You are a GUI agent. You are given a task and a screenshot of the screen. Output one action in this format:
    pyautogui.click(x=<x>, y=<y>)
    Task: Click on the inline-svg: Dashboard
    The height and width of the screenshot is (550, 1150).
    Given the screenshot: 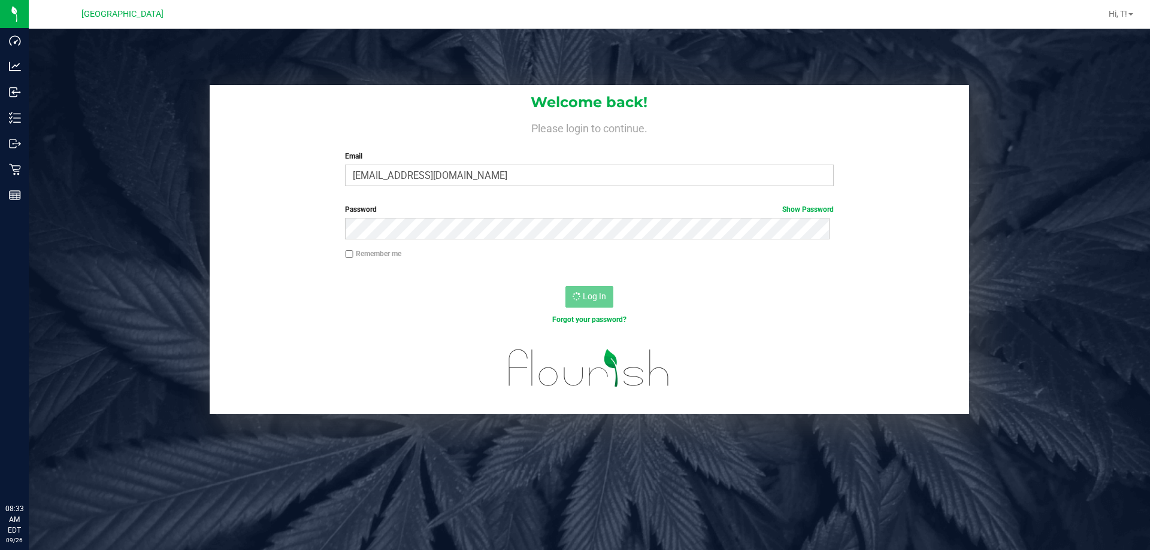 What is the action you would take?
    pyautogui.click(x=15, y=41)
    